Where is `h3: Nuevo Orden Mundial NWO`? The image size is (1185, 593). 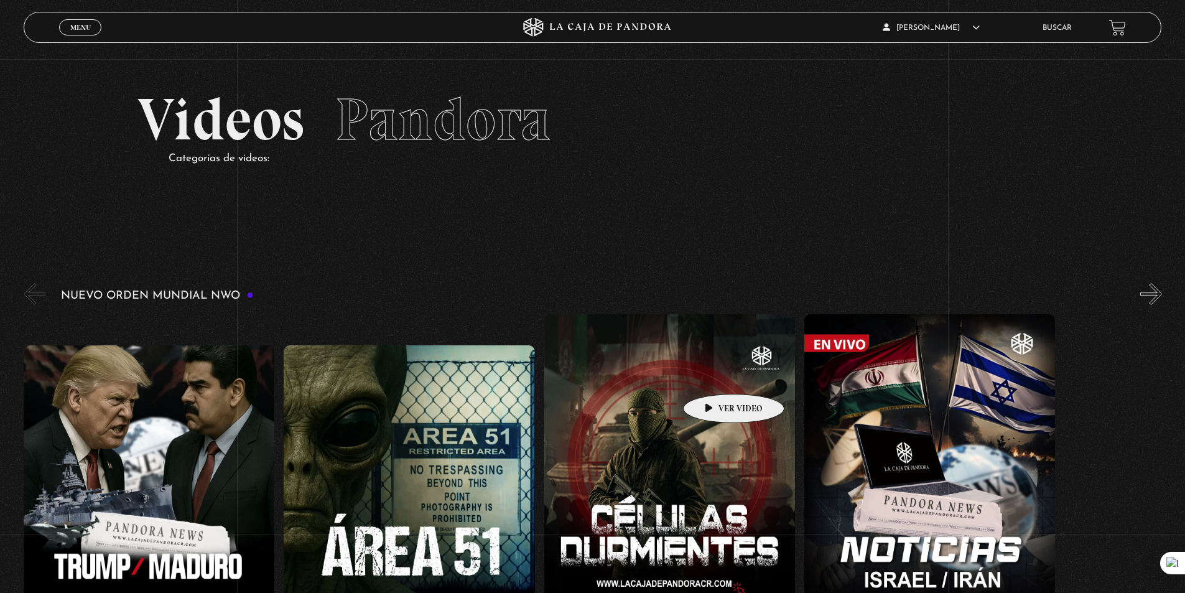
h3: Nuevo Orden Mundial NWO is located at coordinates (157, 296).